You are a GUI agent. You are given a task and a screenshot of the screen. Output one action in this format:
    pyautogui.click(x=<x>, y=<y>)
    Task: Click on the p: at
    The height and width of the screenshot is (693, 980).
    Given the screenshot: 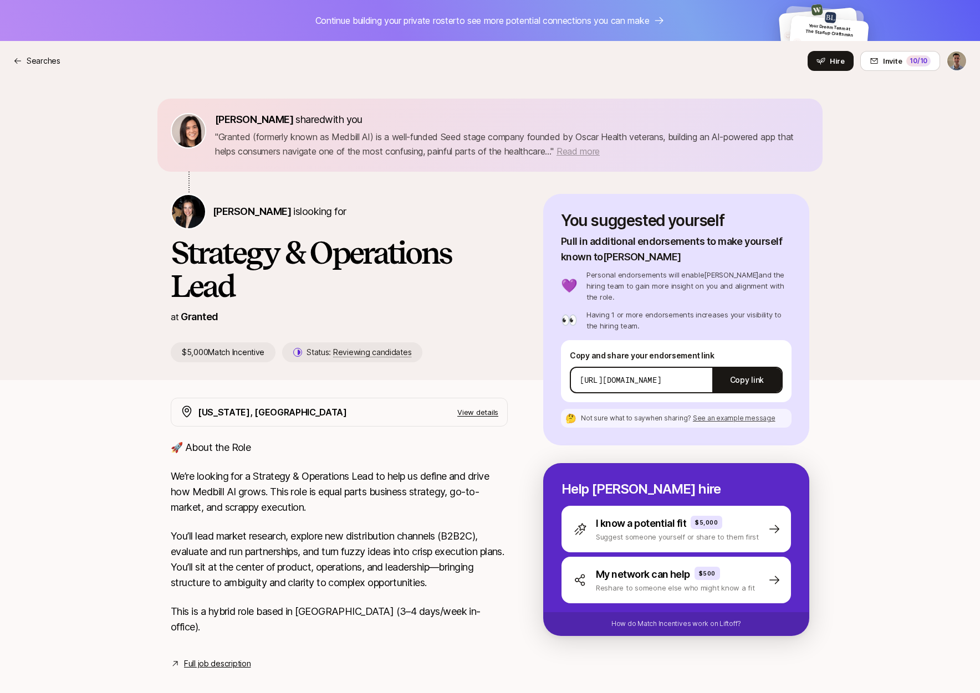 What is the action you would take?
    pyautogui.click(x=175, y=317)
    